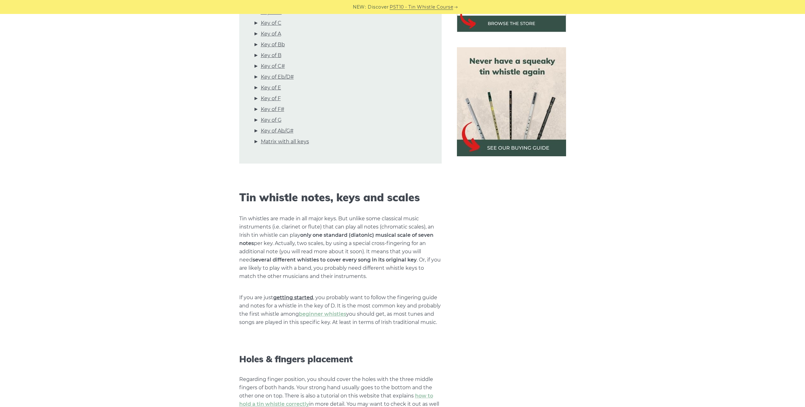 The height and width of the screenshot is (407, 805). What do you see at coordinates (271, 55) in the screenshot?
I see `a: Key of B` at bounding box center [271, 55].